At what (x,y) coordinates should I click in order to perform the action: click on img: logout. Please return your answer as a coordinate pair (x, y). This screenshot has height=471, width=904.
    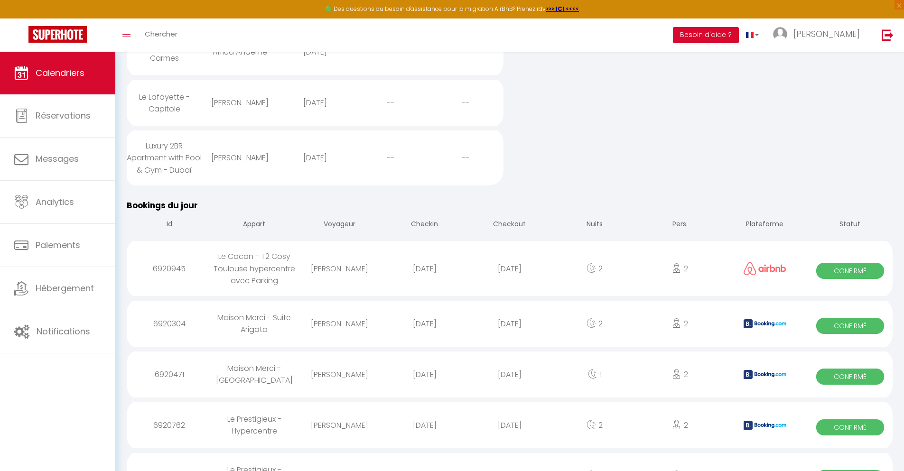
    Looking at the image, I should click on (887, 35).